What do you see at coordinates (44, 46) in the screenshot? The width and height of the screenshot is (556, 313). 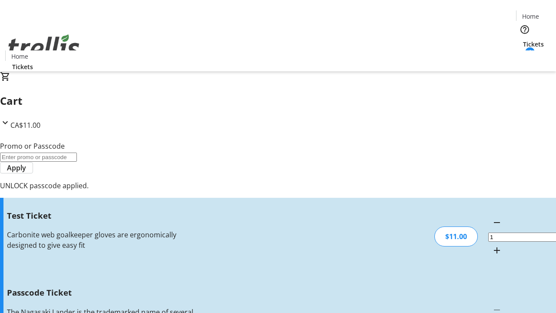 I see `img: Orient E2E Organization FF5IkU6PR7's Logo` at bounding box center [44, 46].